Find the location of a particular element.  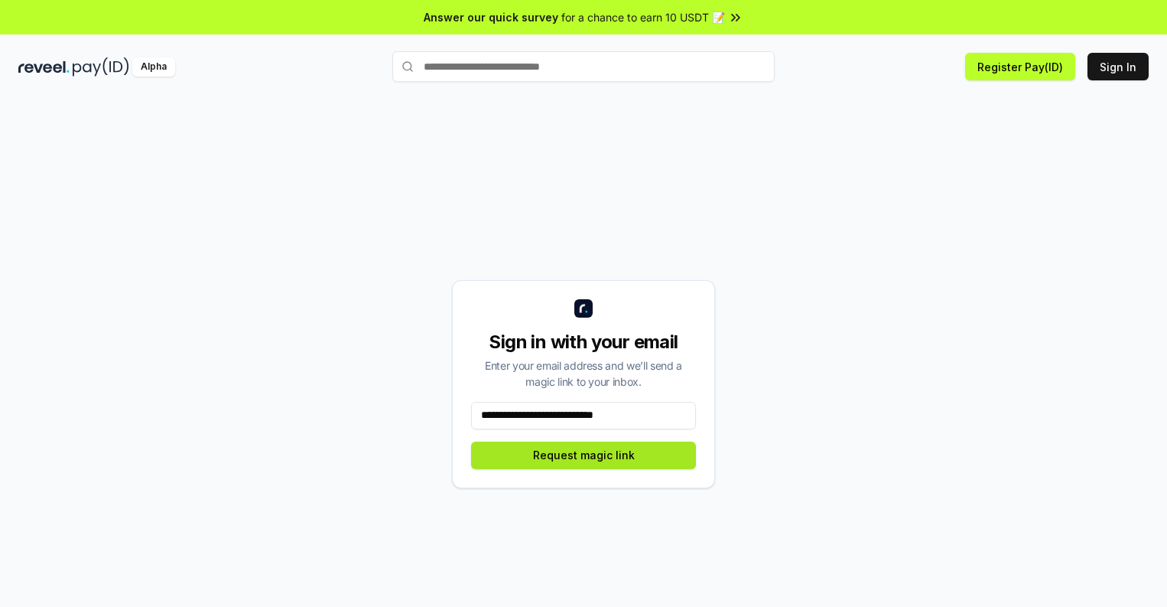

img: logo_small is located at coordinates (584, 308).